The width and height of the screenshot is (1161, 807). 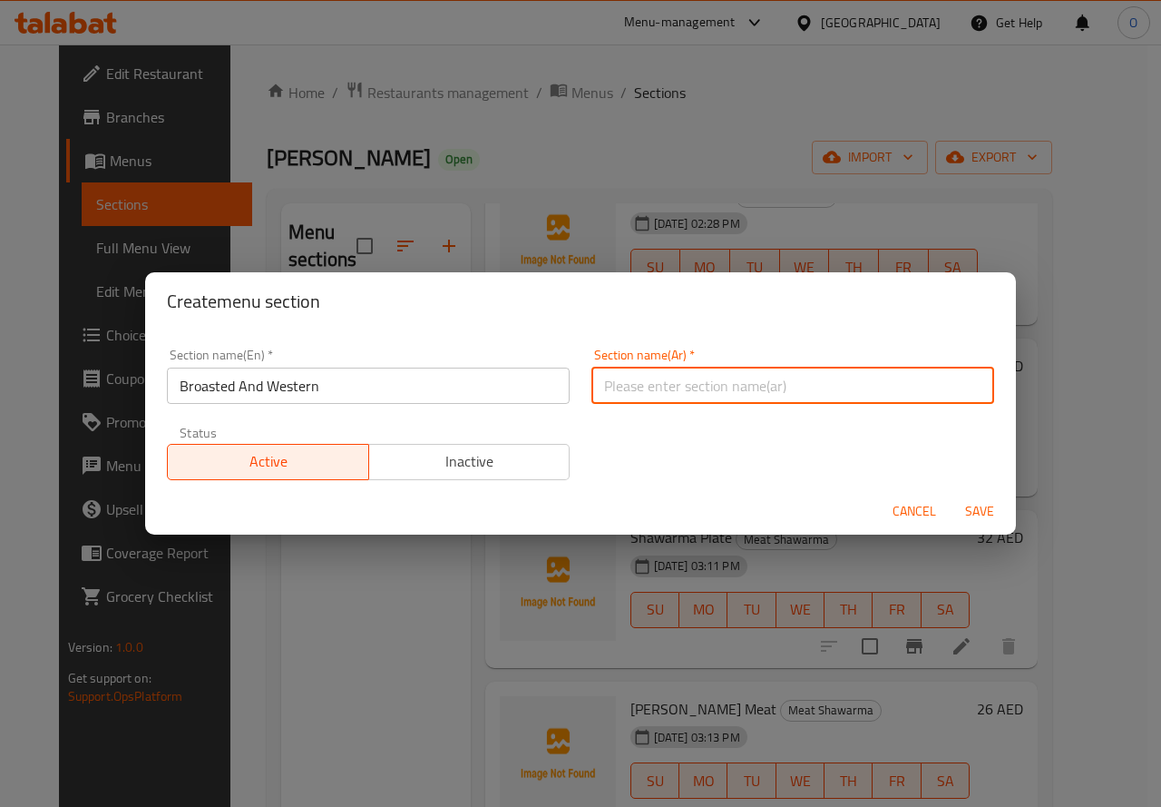 I want to click on input: Please enter section name(en), so click(x=368, y=386).